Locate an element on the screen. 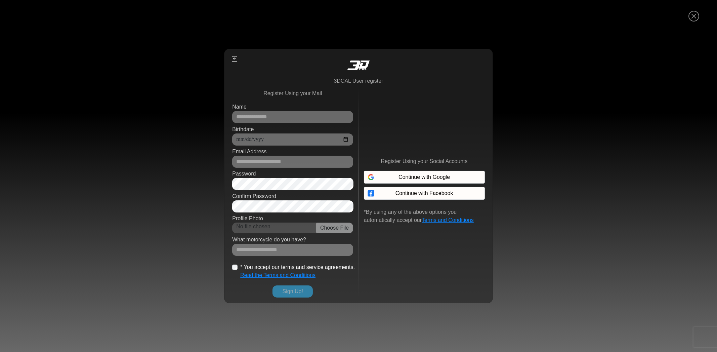 This screenshot has width=717, height=352. p: Register Using your Mail is located at coordinates (292, 93).